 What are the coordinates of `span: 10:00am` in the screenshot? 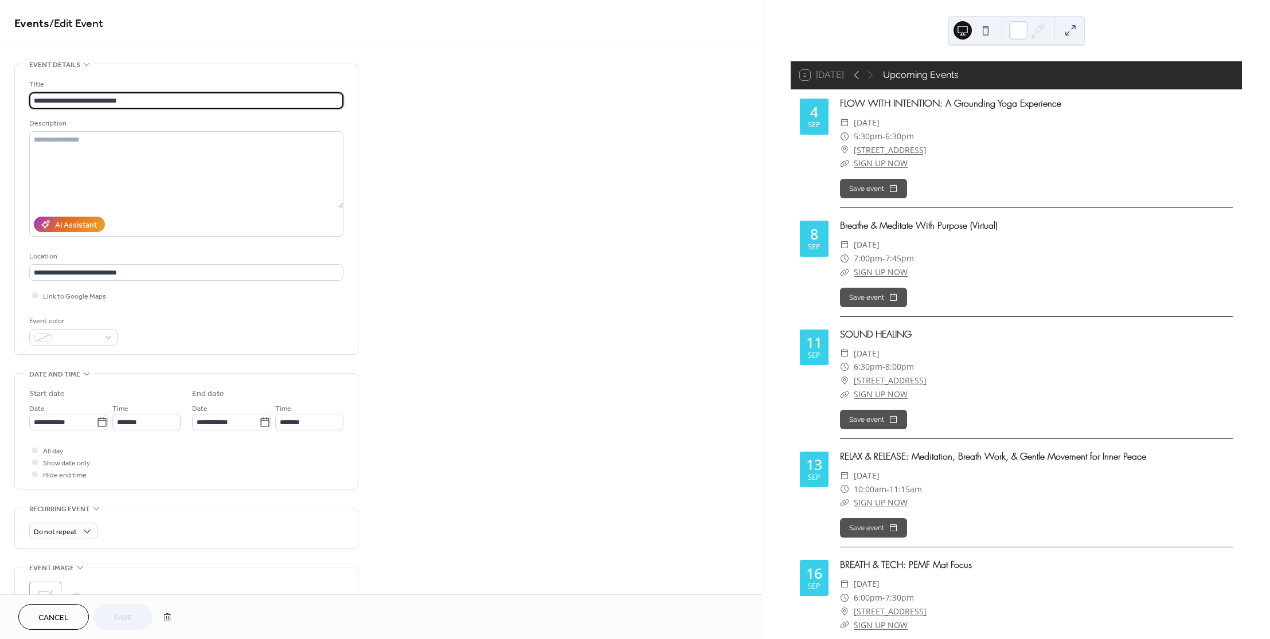 It's located at (870, 490).